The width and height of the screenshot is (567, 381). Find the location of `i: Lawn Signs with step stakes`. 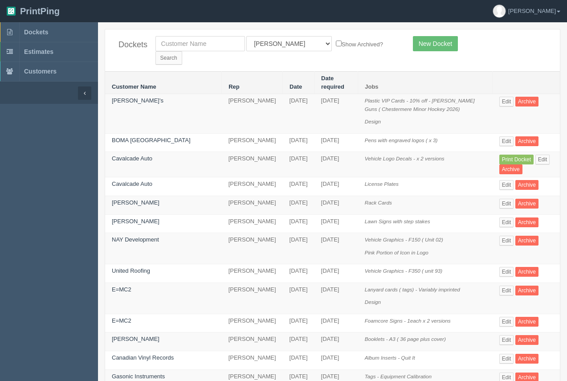

i: Lawn Signs with step stakes is located at coordinates (397, 221).